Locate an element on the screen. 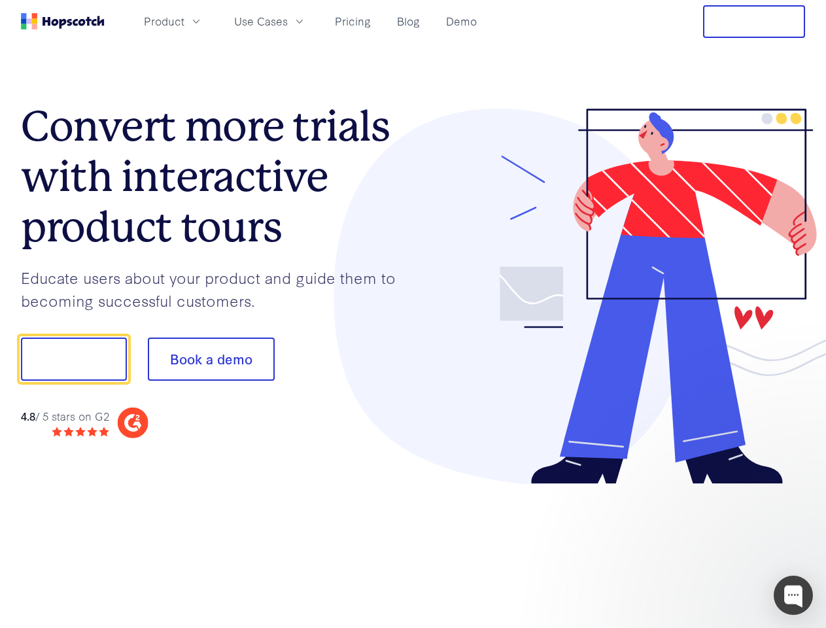  div: / 5 stars on G2 is located at coordinates (65, 416).